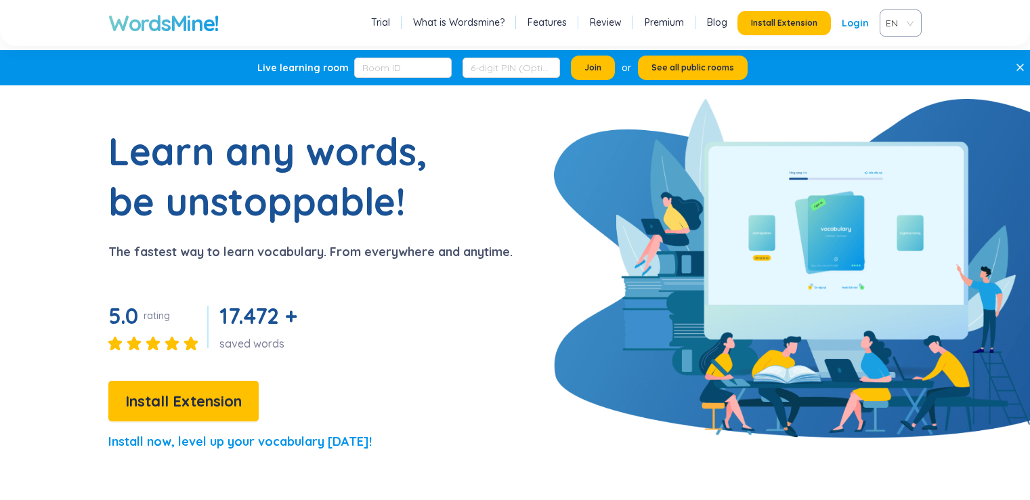 This screenshot has height=500, width=1030. I want to click on a: Trial, so click(380, 22).